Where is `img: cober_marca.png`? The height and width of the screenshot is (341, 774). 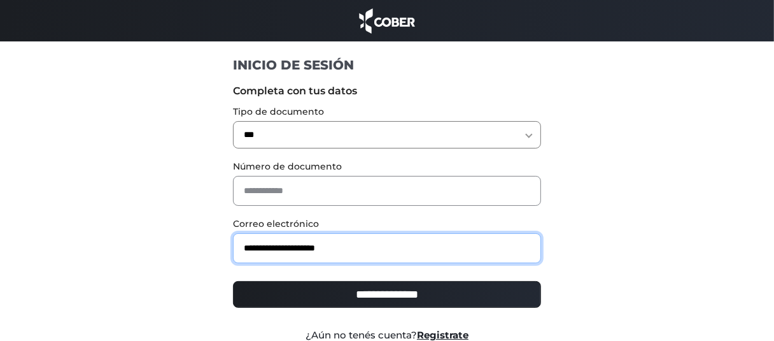
img: cober_marca.png is located at coordinates (387, 20).